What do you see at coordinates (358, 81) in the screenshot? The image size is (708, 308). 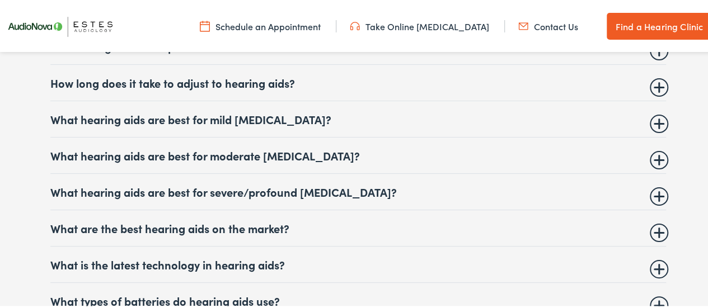 I see `summary: How long does it take to adjust to hearing aids?` at bounding box center [358, 81].